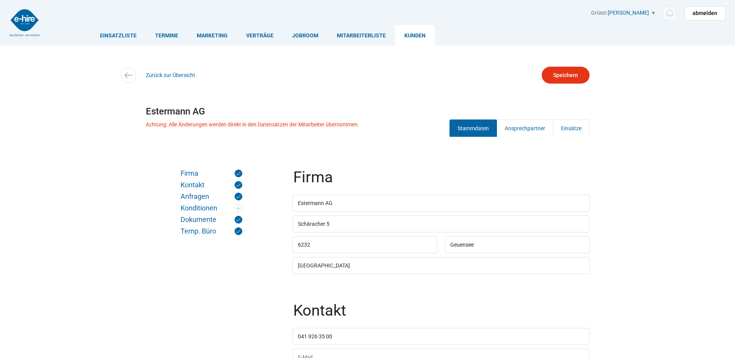 This screenshot has height=358, width=735. Describe the element at coordinates (441, 337) in the screenshot. I see `input: Telefon` at that location.